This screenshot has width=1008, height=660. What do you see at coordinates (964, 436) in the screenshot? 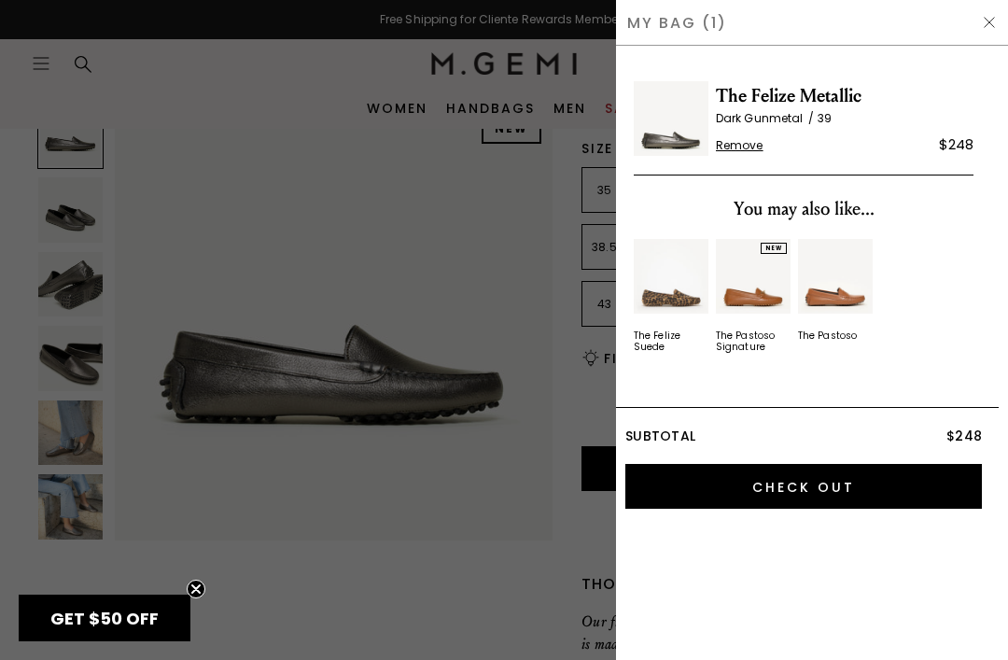
I see `span: $248` at bounding box center [964, 436].